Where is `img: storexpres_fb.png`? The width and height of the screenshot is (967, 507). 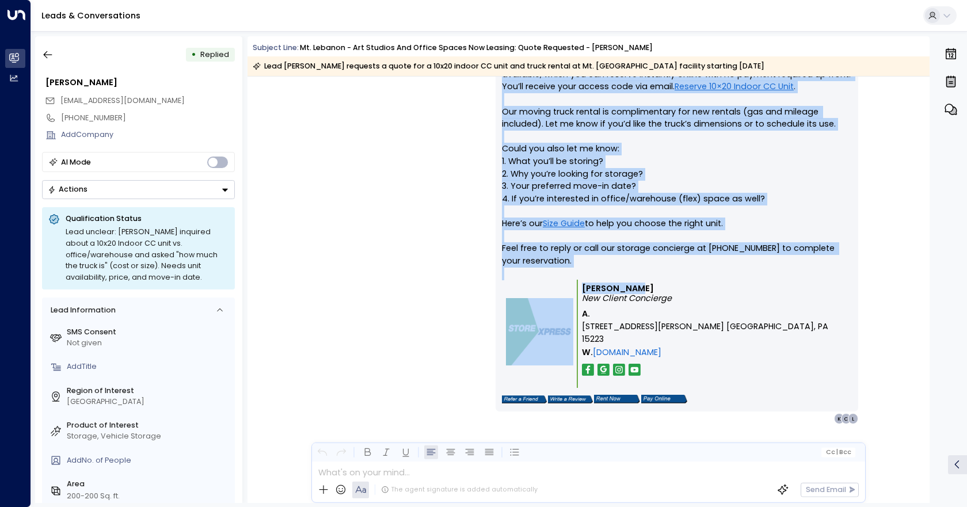 img: storexpres_fb.png is located at coordinates (587, 369).